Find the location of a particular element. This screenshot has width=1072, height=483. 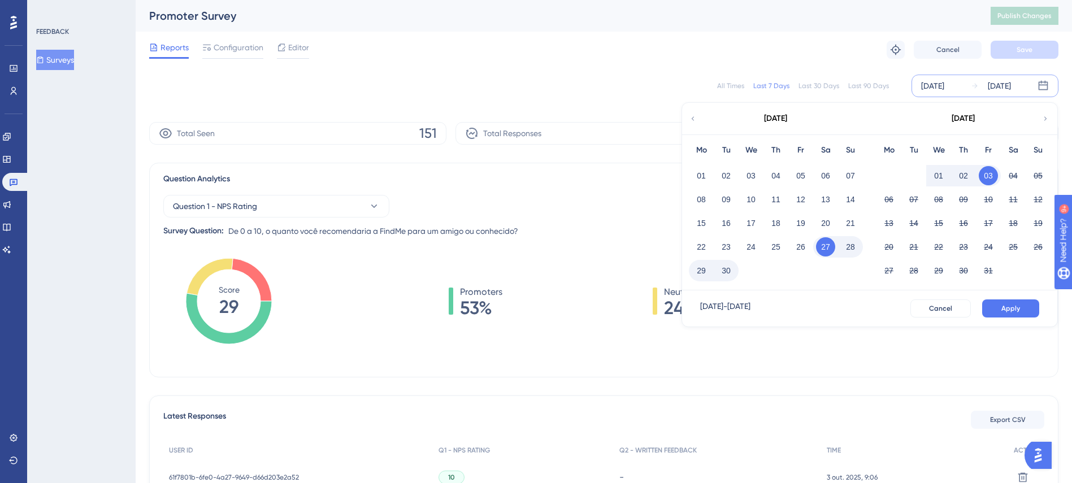

div: Last 90 Days is located at coordinates (869, 86).